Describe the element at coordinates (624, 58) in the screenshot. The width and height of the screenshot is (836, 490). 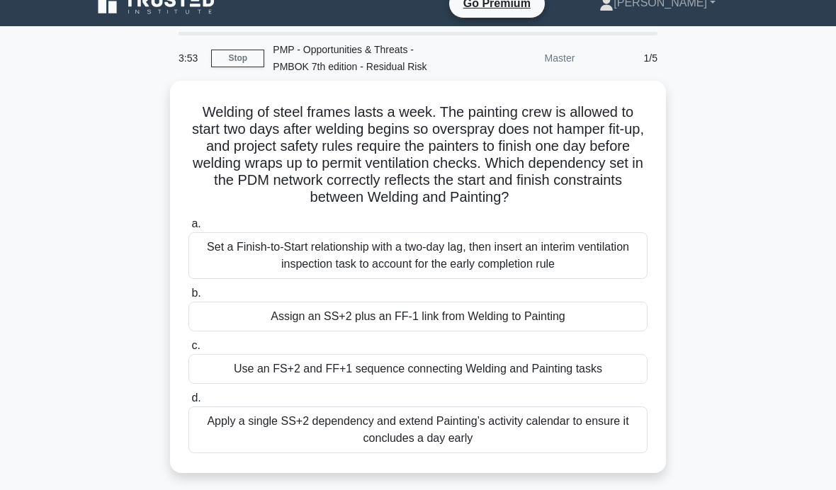
I see `div: 1/5` at that location.